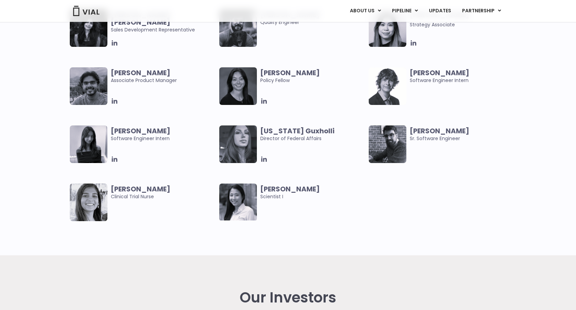 This screenshot has height=310, width=576. I want to click on img: Black and white image of woman., so click(238, 144).